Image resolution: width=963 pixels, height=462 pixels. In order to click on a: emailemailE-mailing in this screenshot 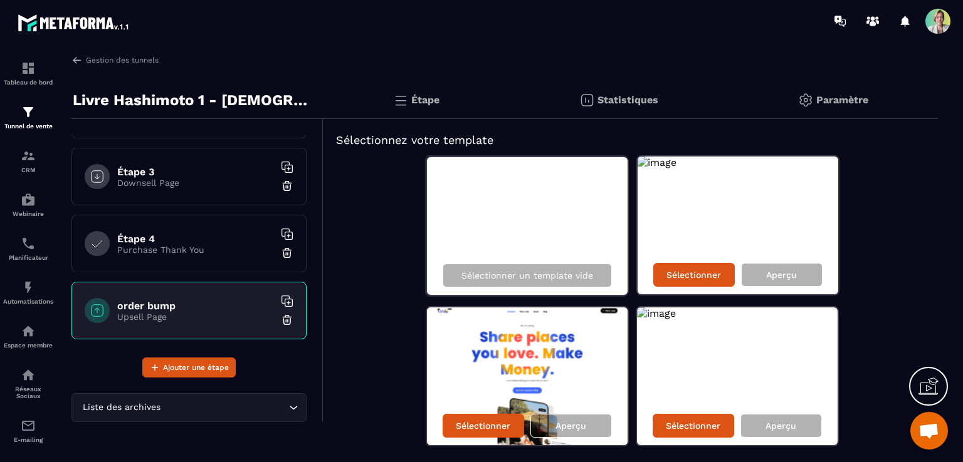, I will do `click(28, 431)`.